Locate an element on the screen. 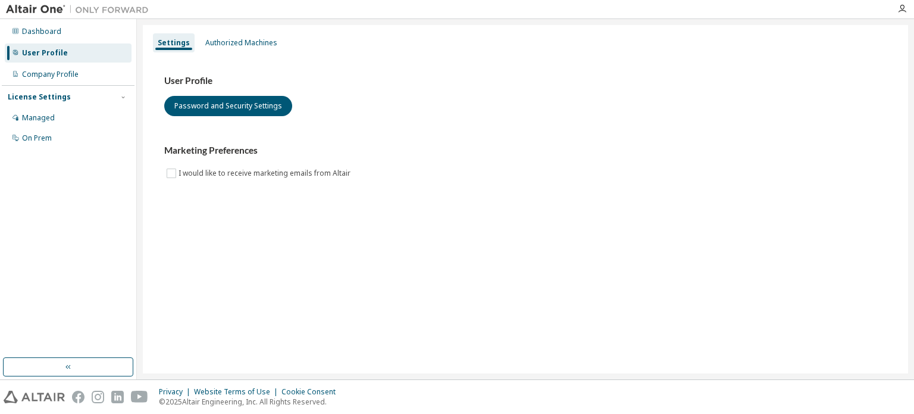 The image size is (914, 414). p: © 2025 Altair Engineering, Inc. All Rights Reserved. is located at coordinates (251, 401).